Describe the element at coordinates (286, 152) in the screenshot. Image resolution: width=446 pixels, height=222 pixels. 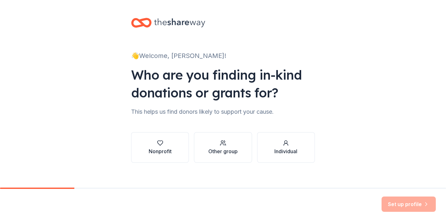
I see `div: Individual` at that location.